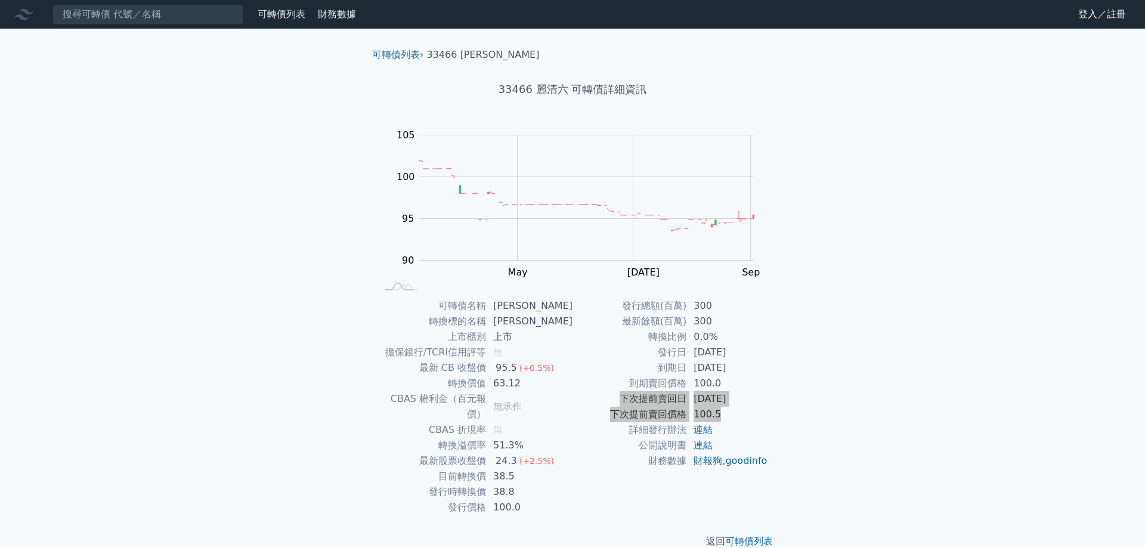  I want to click on td: 最新餘額(百萬), so click(629, 322).